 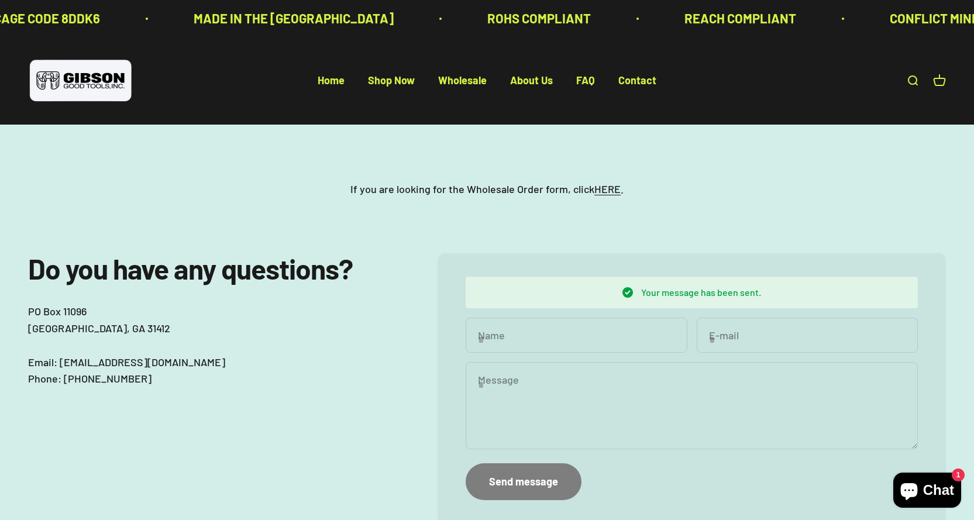 What do you see at coordinates (928, 492) in the screenshot?
I see `inbox-online-store-chat: Shopify online store chat` at bounding box center [928, 492].